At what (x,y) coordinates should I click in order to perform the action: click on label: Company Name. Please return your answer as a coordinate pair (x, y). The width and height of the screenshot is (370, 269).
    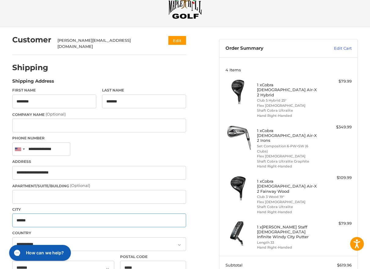
    Looking at the image, I should click on (99, 114).